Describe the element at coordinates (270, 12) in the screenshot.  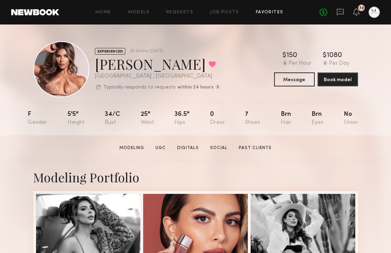
I see `a: Favorites` at that location.